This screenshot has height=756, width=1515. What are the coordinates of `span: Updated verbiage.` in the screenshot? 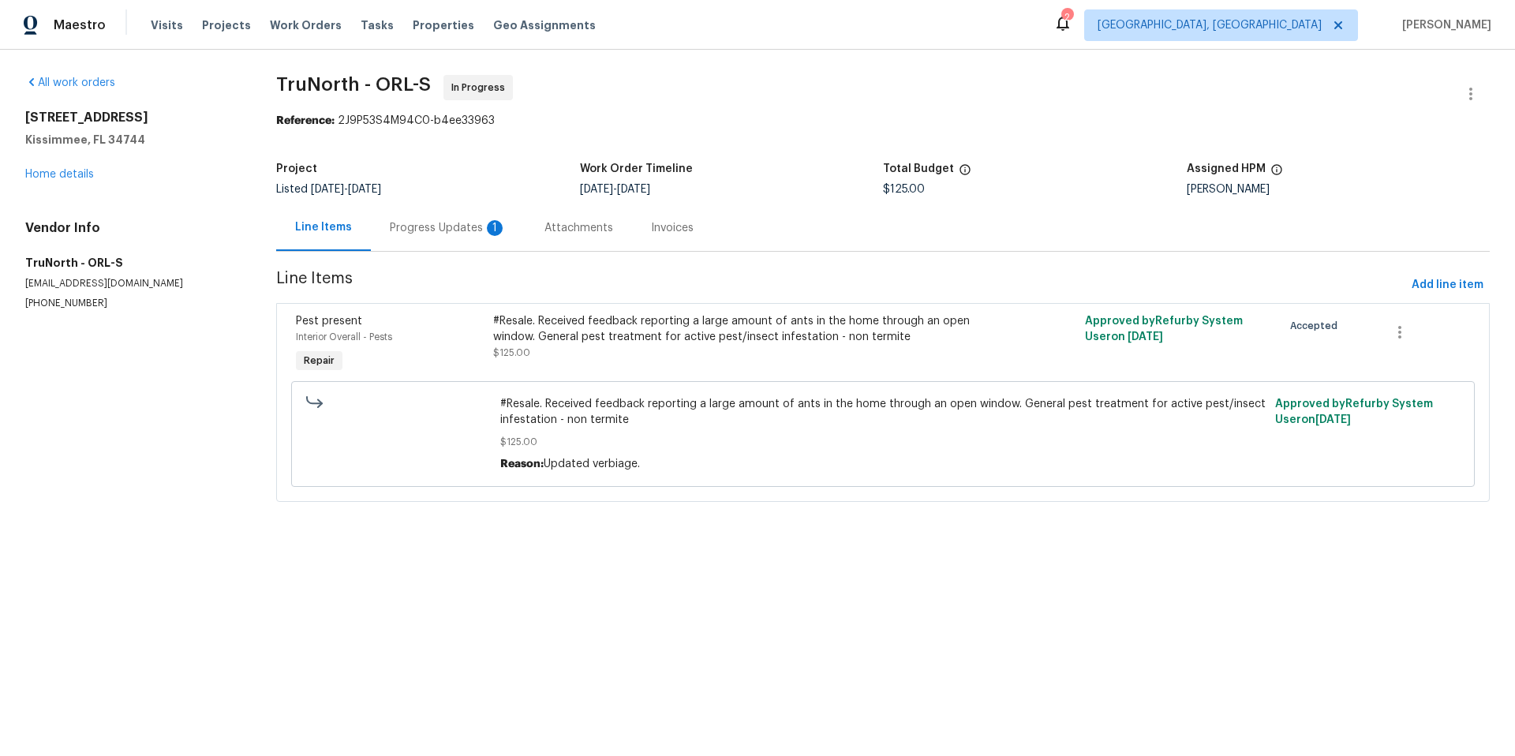 It's located at (592, 464).